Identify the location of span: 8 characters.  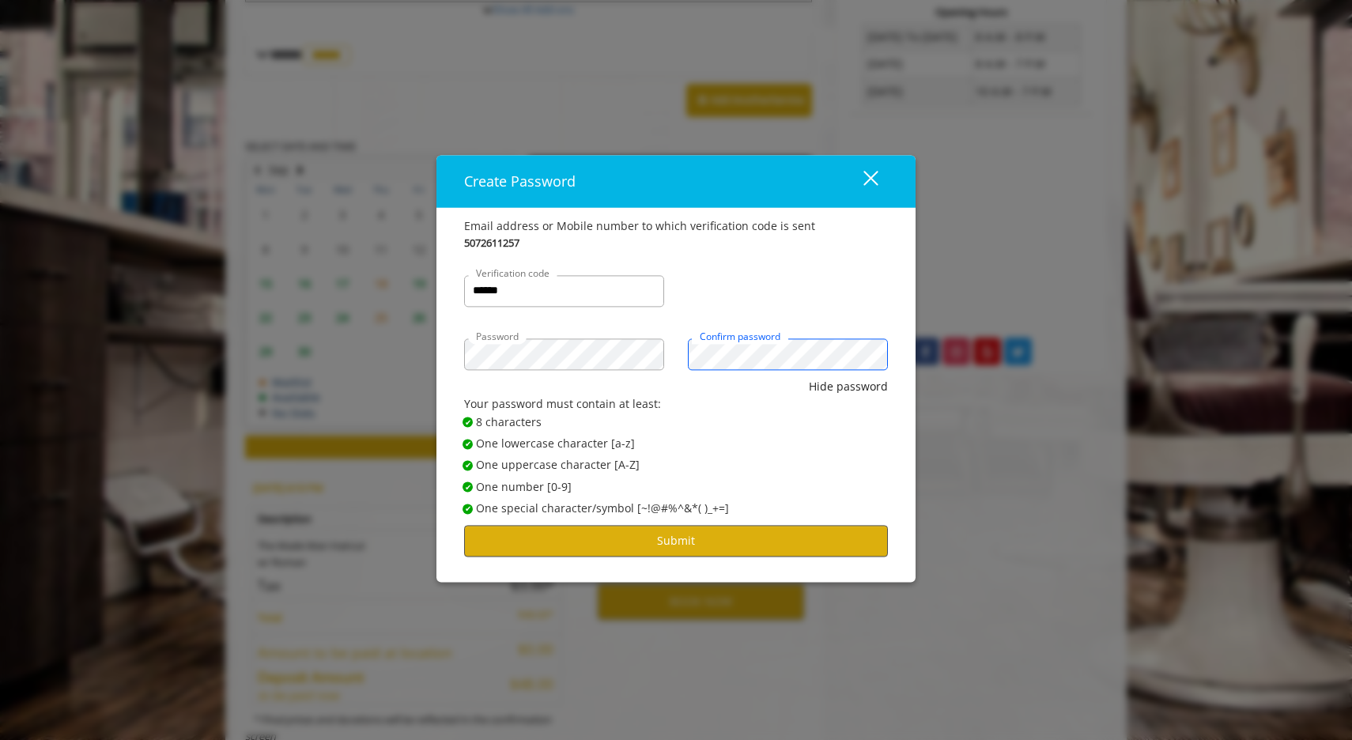
(508, 422).